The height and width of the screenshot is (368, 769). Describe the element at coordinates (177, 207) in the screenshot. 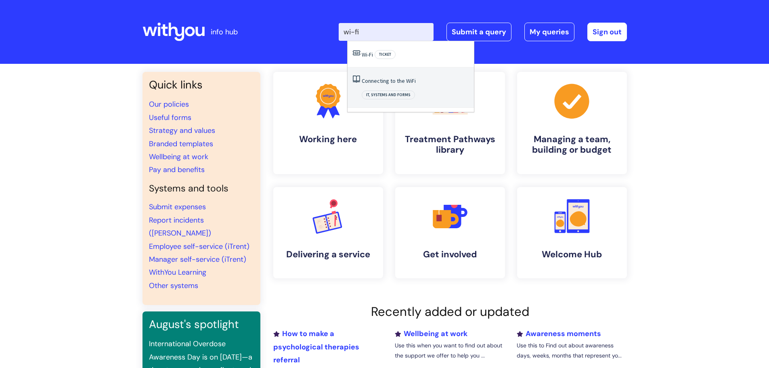

I see `a: Submit expenses` at that location.